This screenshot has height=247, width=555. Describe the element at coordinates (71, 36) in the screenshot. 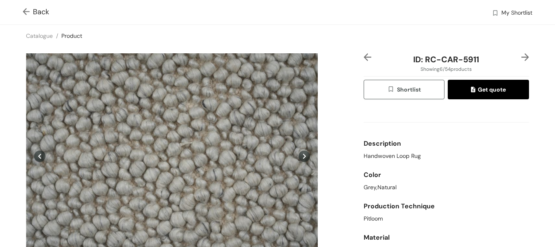

I see `a: Product` at that location.